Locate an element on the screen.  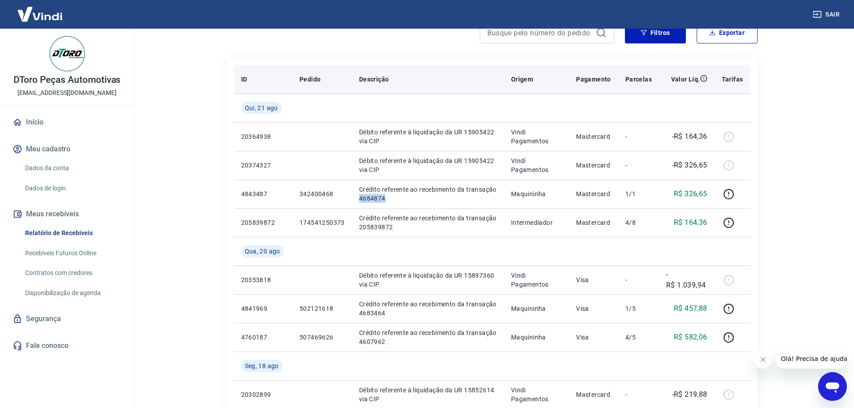
p: 174541250373 is located at coordinates (322, 223).